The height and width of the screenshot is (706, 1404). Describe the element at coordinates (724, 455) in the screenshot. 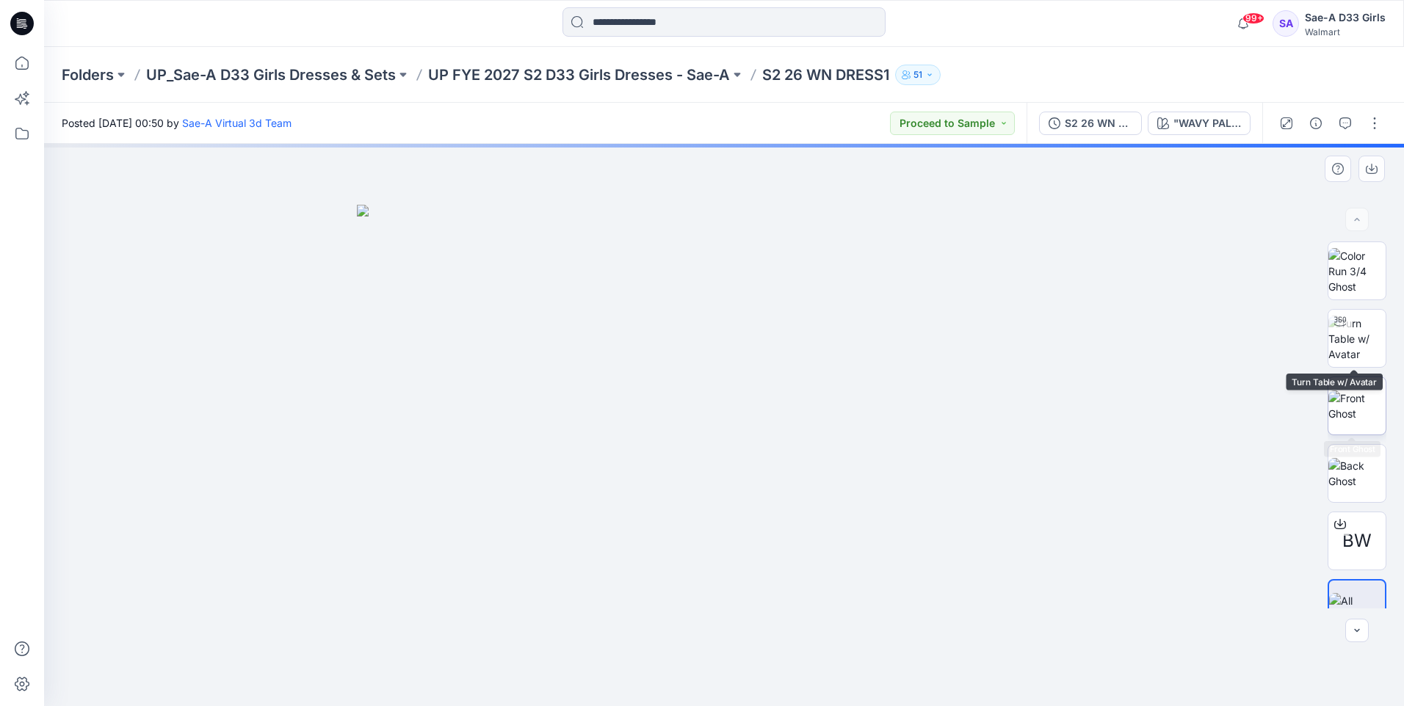

I see `img: eyJhbGciOiJIUzI1NiIsImtpZCI6IjAiLCJzbHQiOiJzZXMiLCJ0eXAiOiJKV1QifQ.eyJkYXRhIjp7InR5cGUiOiJzdG9yYW...` at that location.